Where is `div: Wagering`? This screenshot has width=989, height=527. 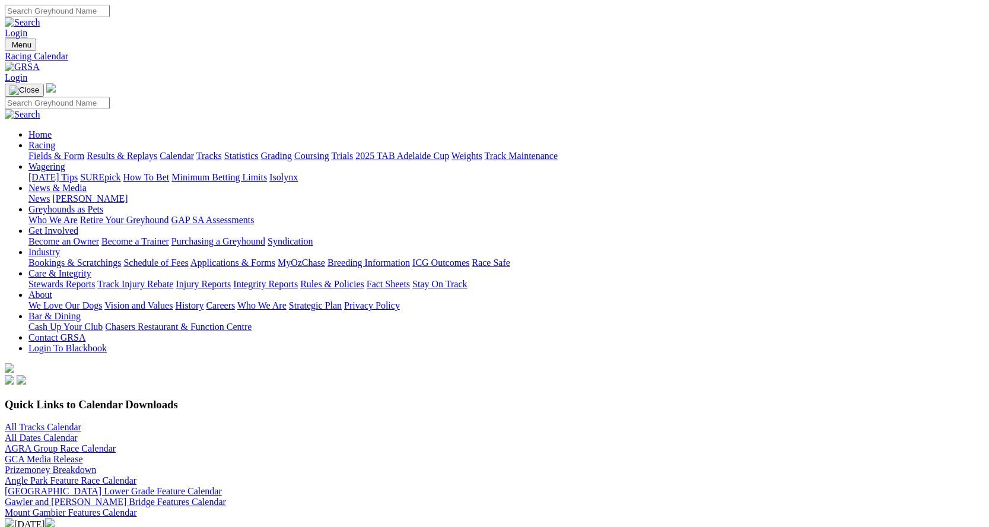
div: Wagering is located at coordinates (506, 177).